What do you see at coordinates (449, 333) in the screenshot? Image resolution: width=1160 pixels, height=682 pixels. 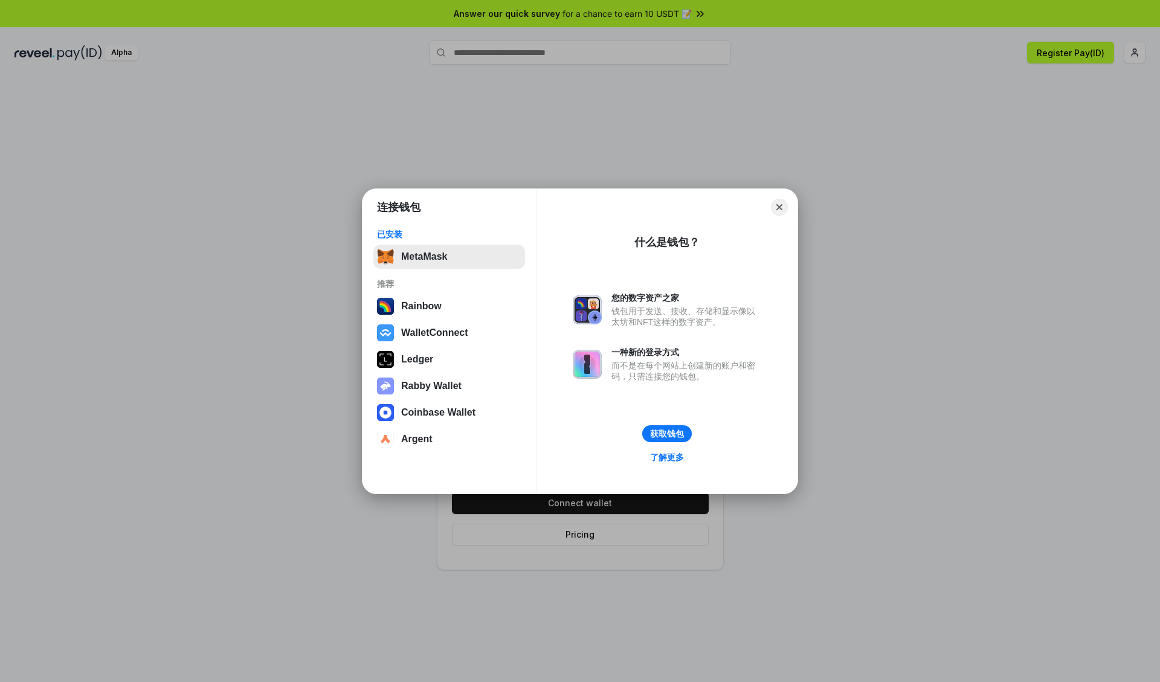 I see `button: WalletConnect` at bounding box center [449, 333].